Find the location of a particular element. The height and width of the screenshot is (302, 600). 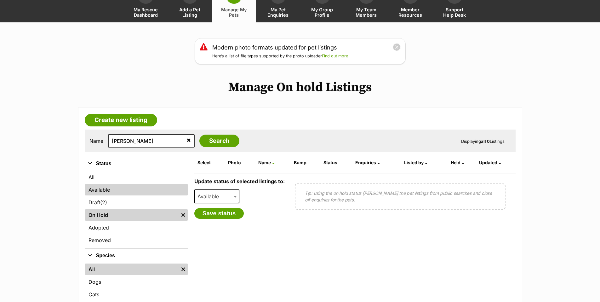

th: Photo is located at coordinates (240, 163).